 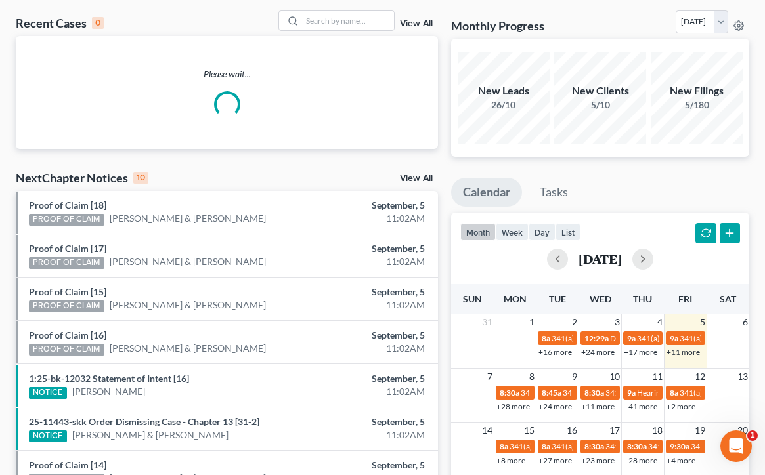 What do you see at coordinates (600, 105) in the screenshot?
I see `div: 5/10` at bounding box center [600, 105].